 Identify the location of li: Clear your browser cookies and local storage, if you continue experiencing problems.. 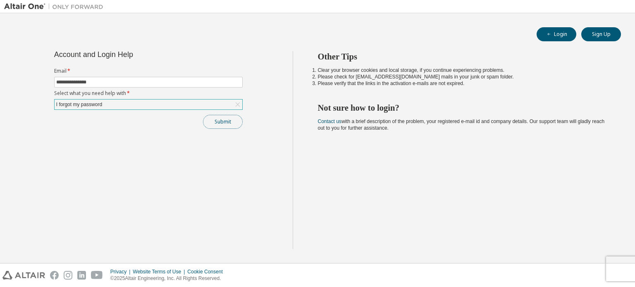
(462, 70).